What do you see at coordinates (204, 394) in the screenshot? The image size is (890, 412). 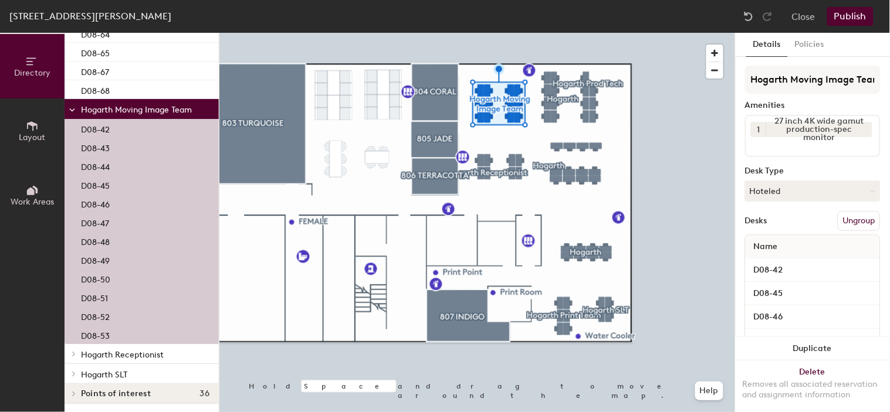 I see `span: 36` at bounding box center [204, 394].